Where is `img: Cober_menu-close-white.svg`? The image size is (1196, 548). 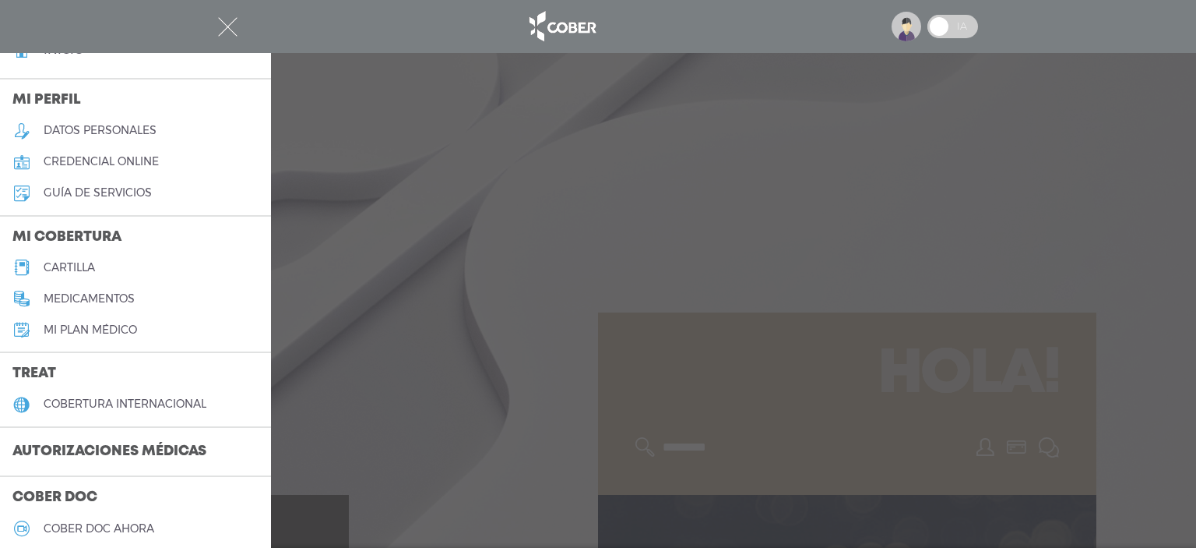 img: Cober_menu-close-white.svg is located at coordinates (227, 26).